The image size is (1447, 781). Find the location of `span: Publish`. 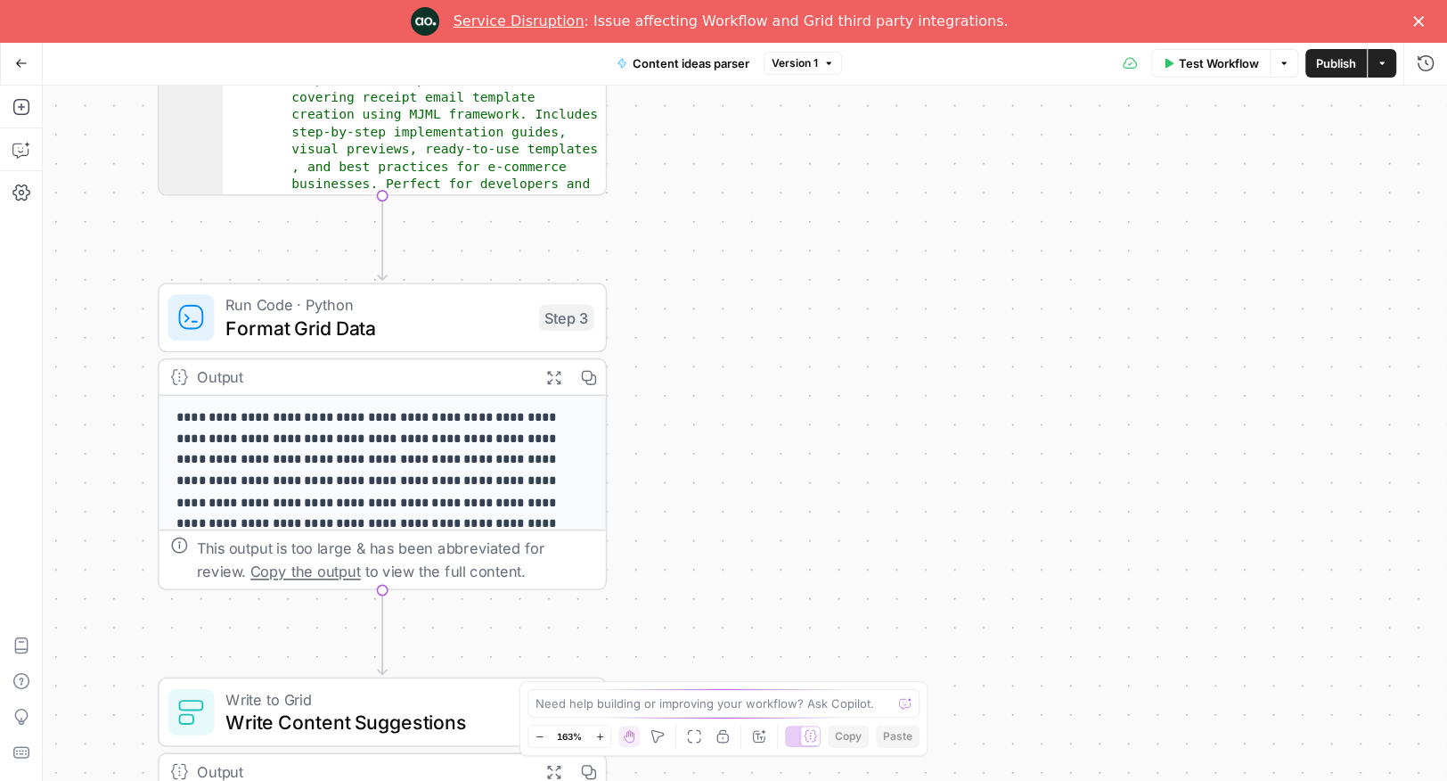

span: Publish is located at coordinates (1336, 63).